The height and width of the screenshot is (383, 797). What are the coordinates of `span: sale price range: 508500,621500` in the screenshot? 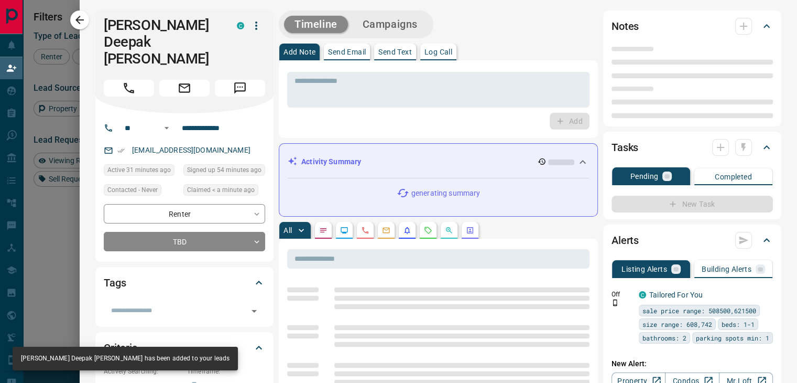 It's located at (699, 310).